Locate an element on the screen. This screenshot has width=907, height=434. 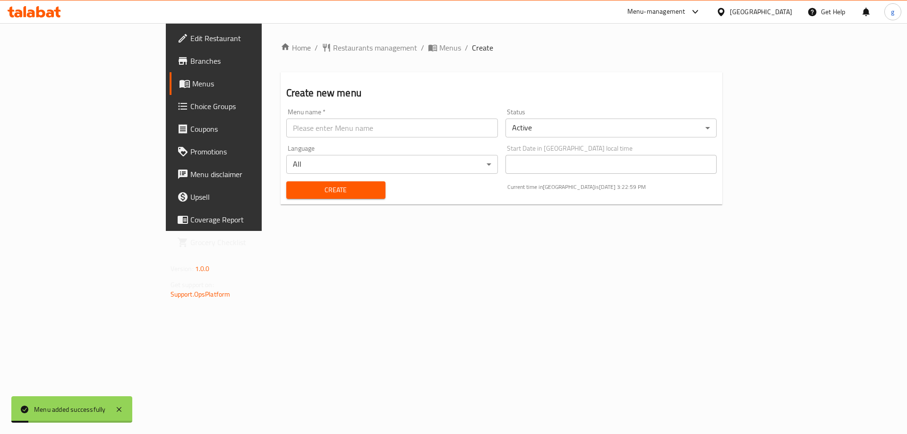
a: Branches is located at coordinates (243, 61).